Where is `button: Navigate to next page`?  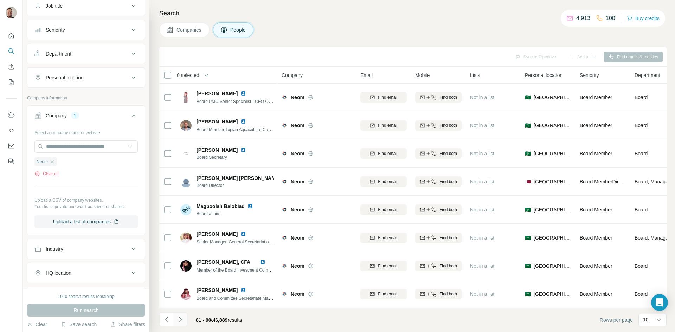
button: Navigate to next page is located at coordinates (180, 320).